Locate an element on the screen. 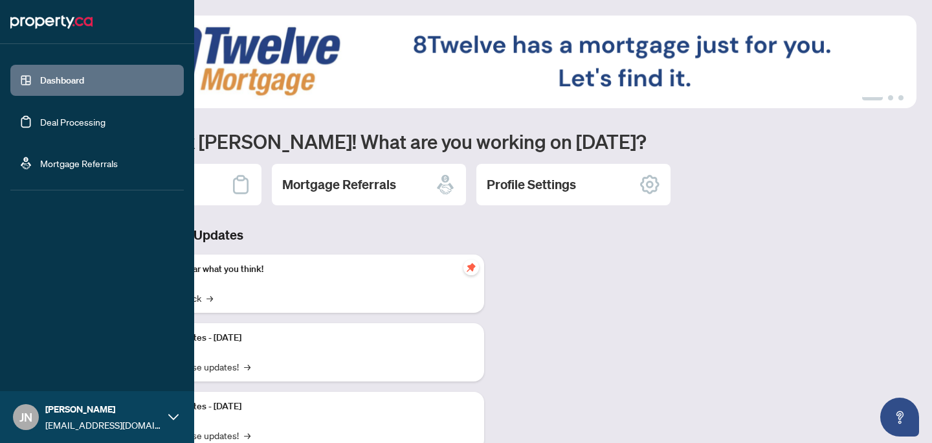 The width and height of the screenshot is (932, 443). button: 1 is located at coordinates (872, 98).